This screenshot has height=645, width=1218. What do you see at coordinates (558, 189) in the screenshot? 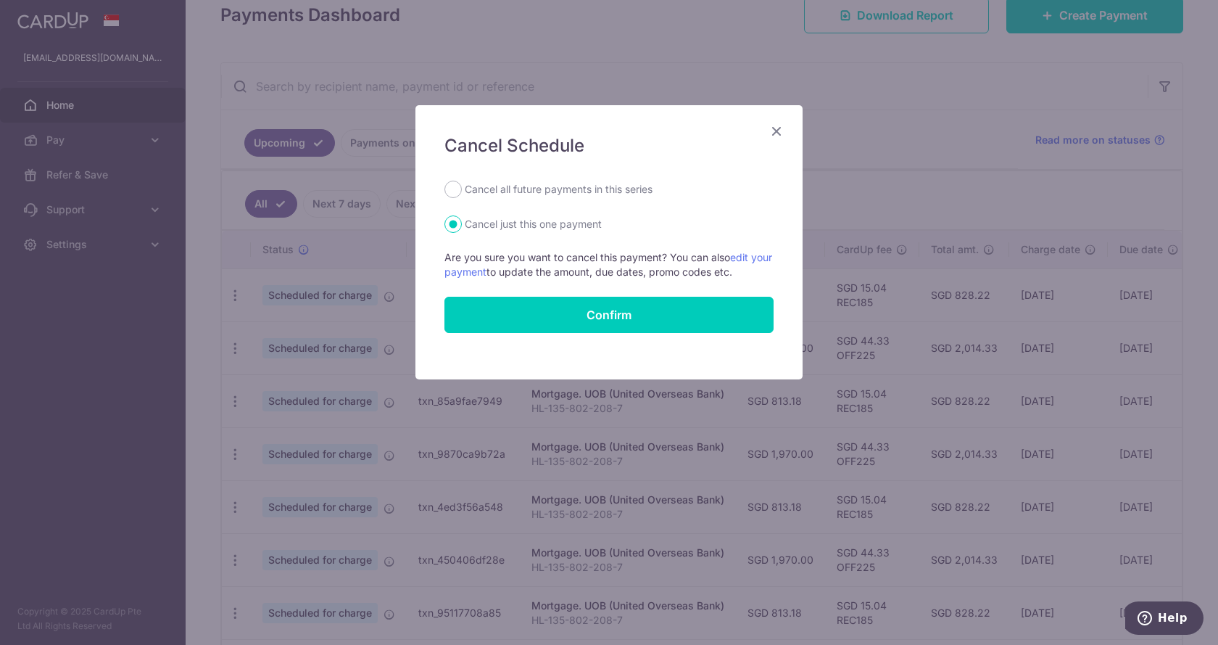
I see `label: Cancel all future payments in this series` at bounding box center [558, 189].